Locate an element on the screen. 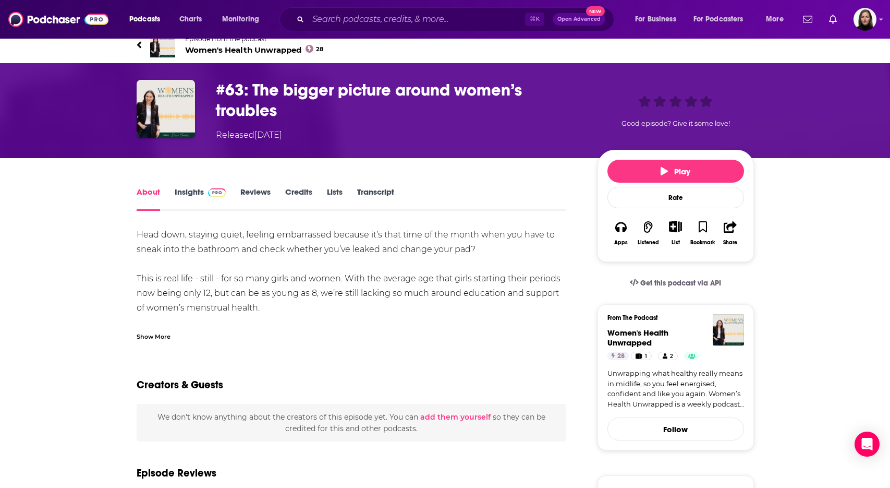 The image size is (890, 488). div: Listened is located at coordinates (648, 243).